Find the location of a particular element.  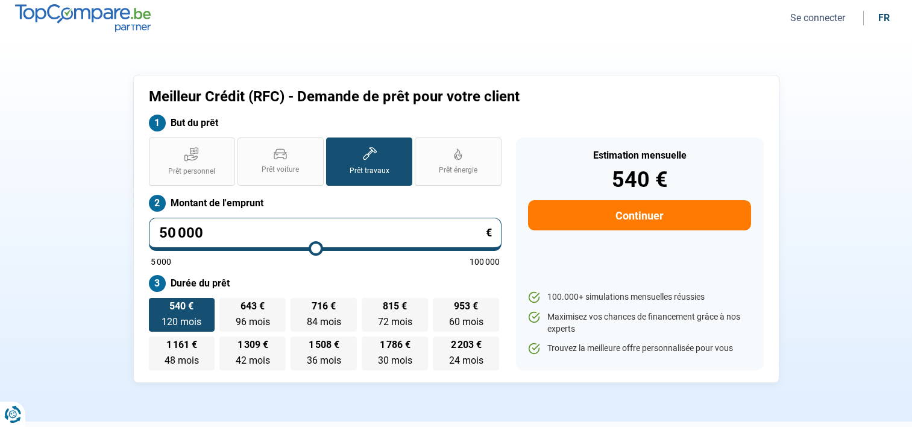

span: Prêt énergie is located at coordinates (458, 170).